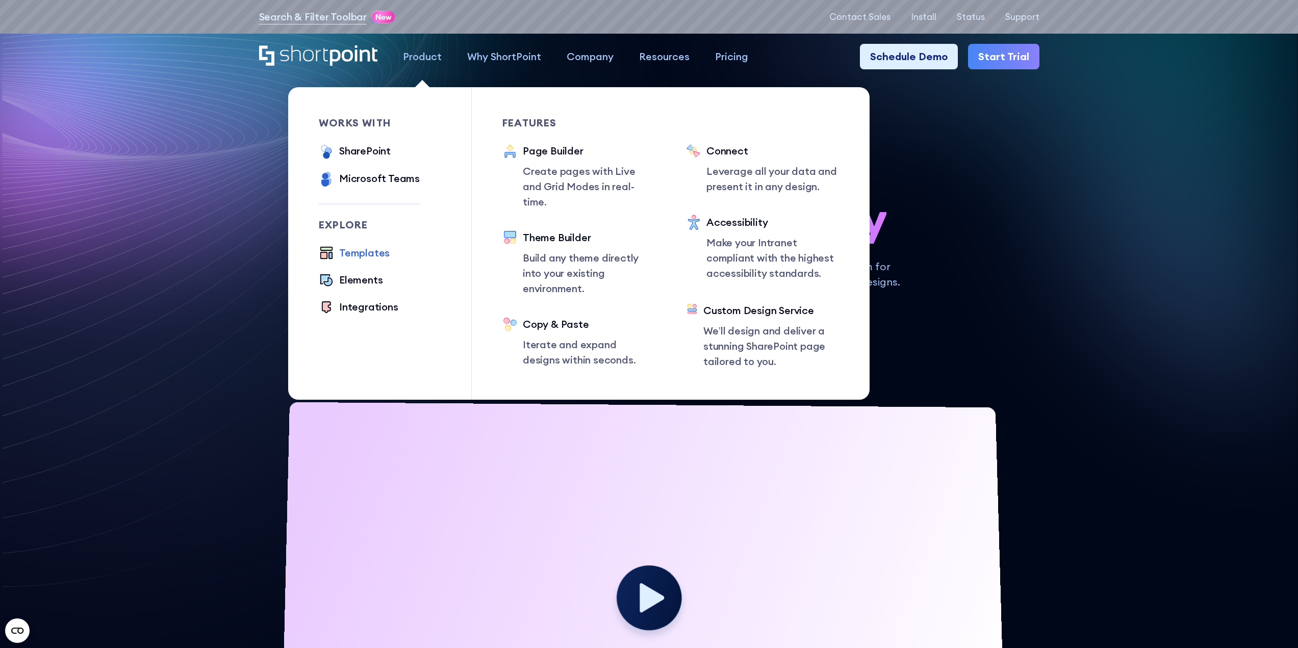  What do you see at coordinates (579, 176) in the screenshot?
I see `a: Page BuilderCreate pages with Live and Grid Modes in real-time.` at bounding box center [579, 176].